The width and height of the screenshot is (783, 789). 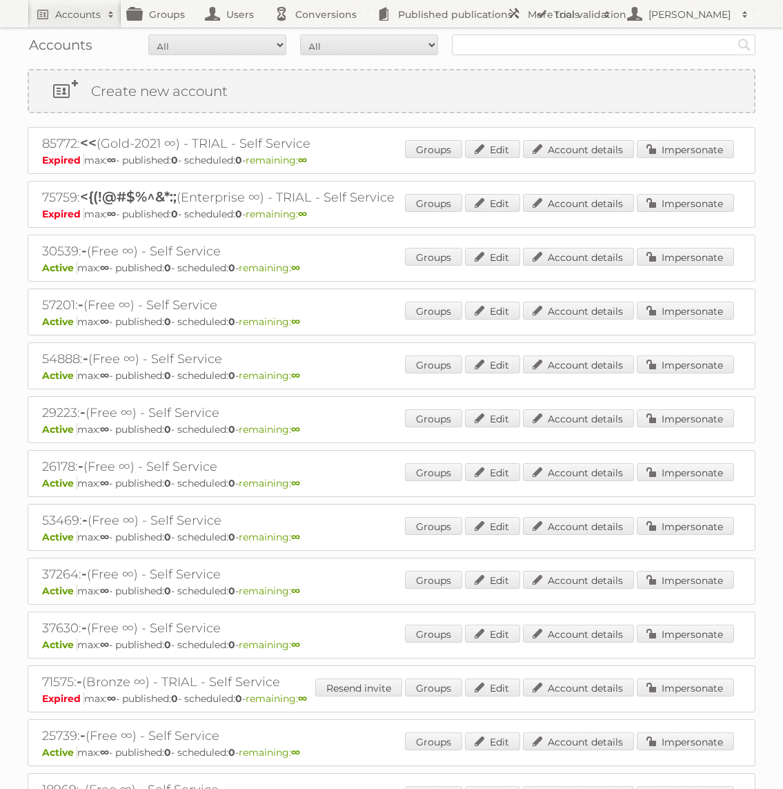 What do you see at coordinates (284, 628) in the screenshot?
I see `h2: 37630: (Free ∞) - Self Service` at bounding box center [284, 628].